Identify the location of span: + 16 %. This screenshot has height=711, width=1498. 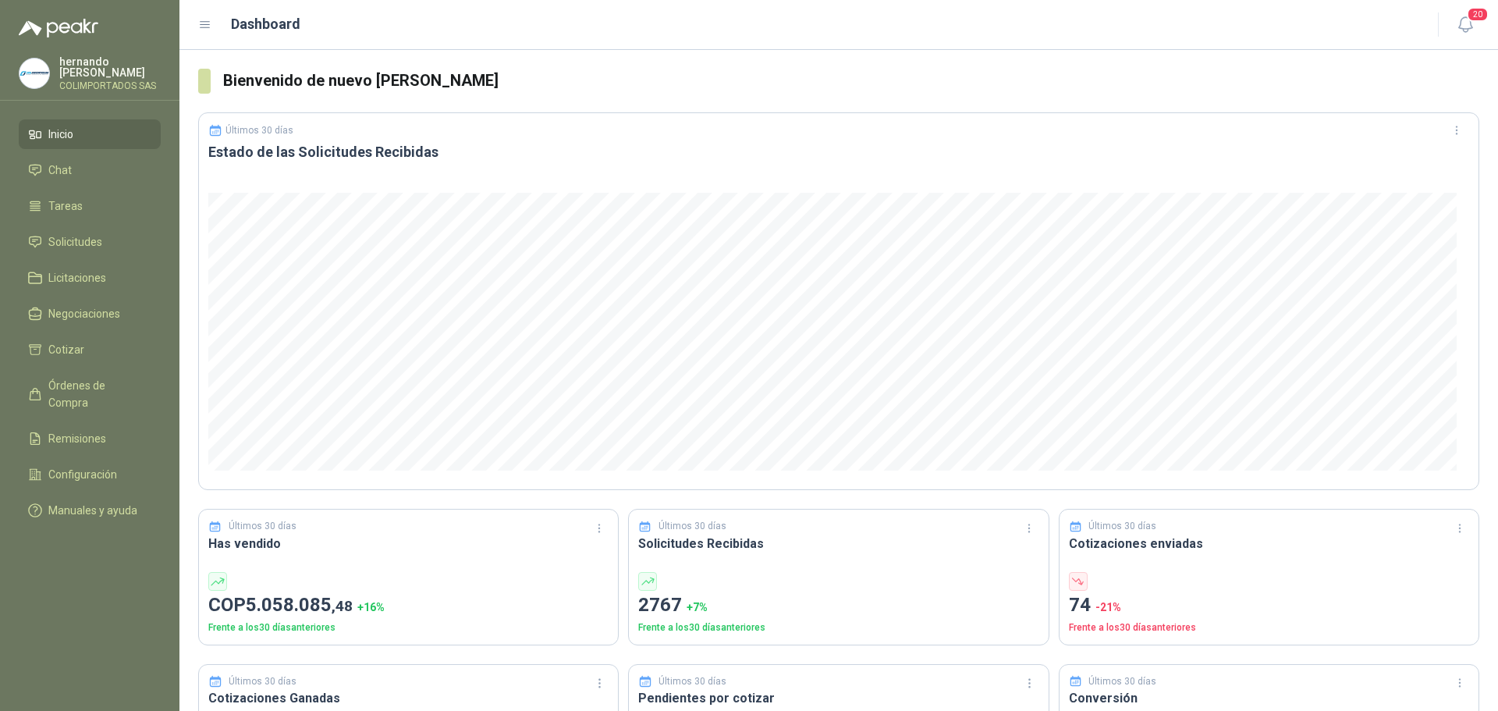
(371, 607).